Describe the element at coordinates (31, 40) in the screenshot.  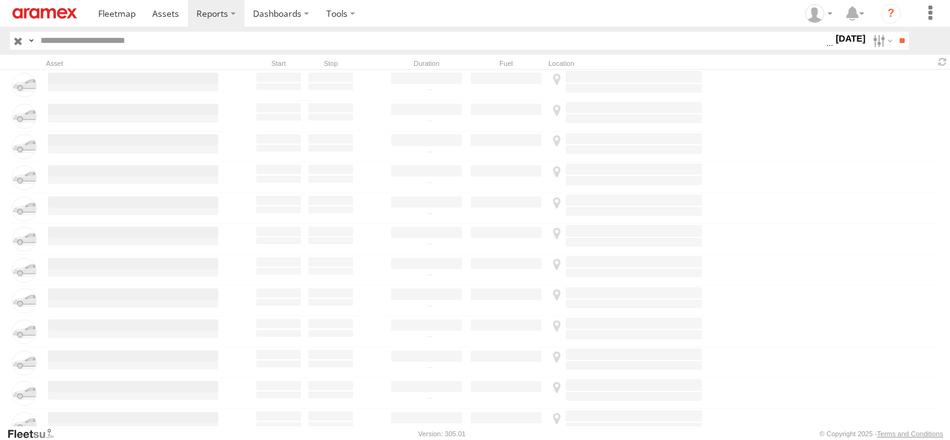
I see `label: Search Query` at that location.